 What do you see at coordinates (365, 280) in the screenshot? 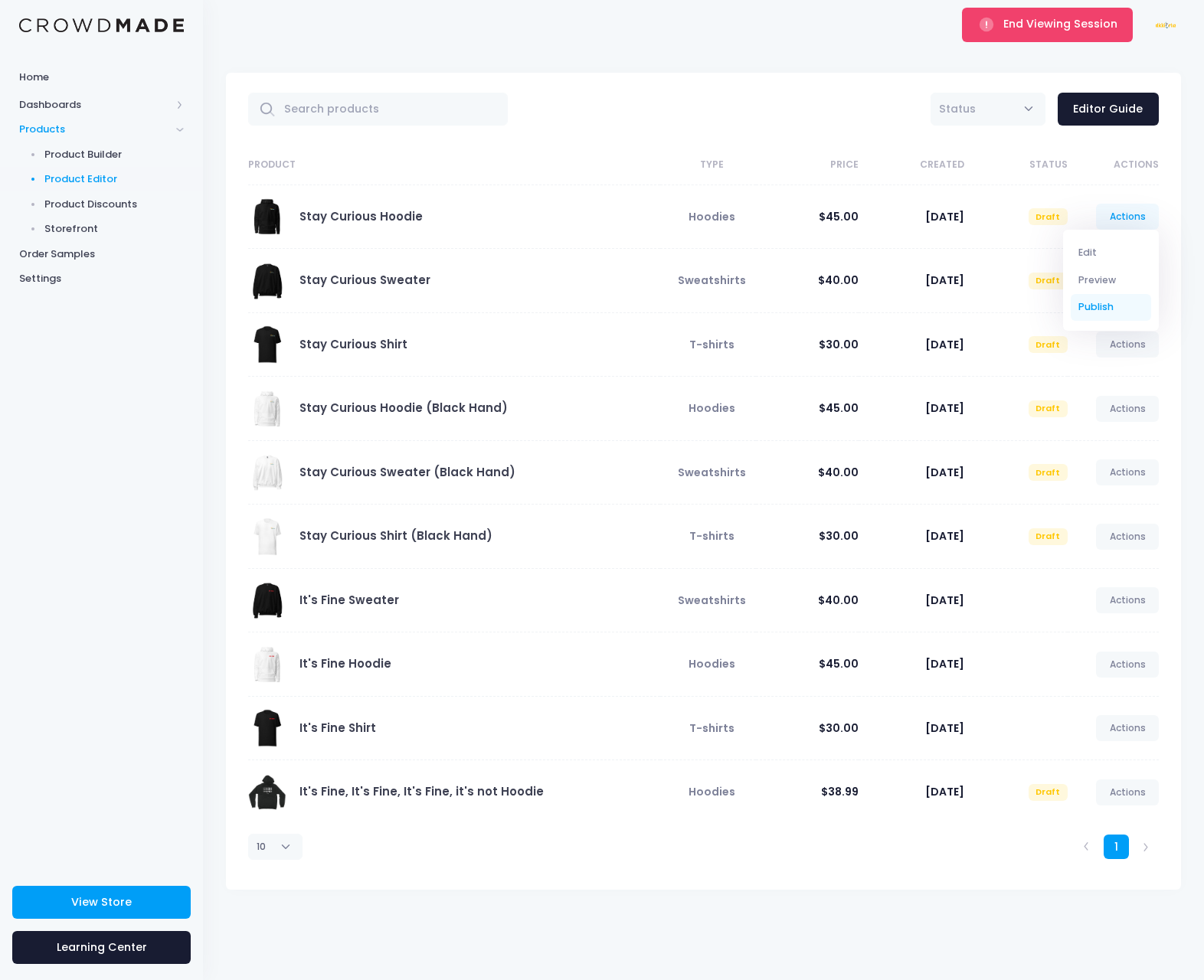
I see `a: Stay Curious Sweater` at bounding box center [365, 280].